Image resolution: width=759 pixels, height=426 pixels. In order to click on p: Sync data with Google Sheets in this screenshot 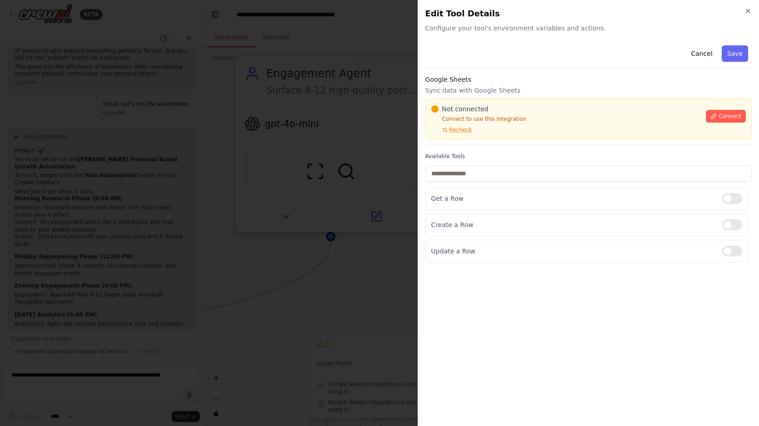, I will do `click(588, 90)`.